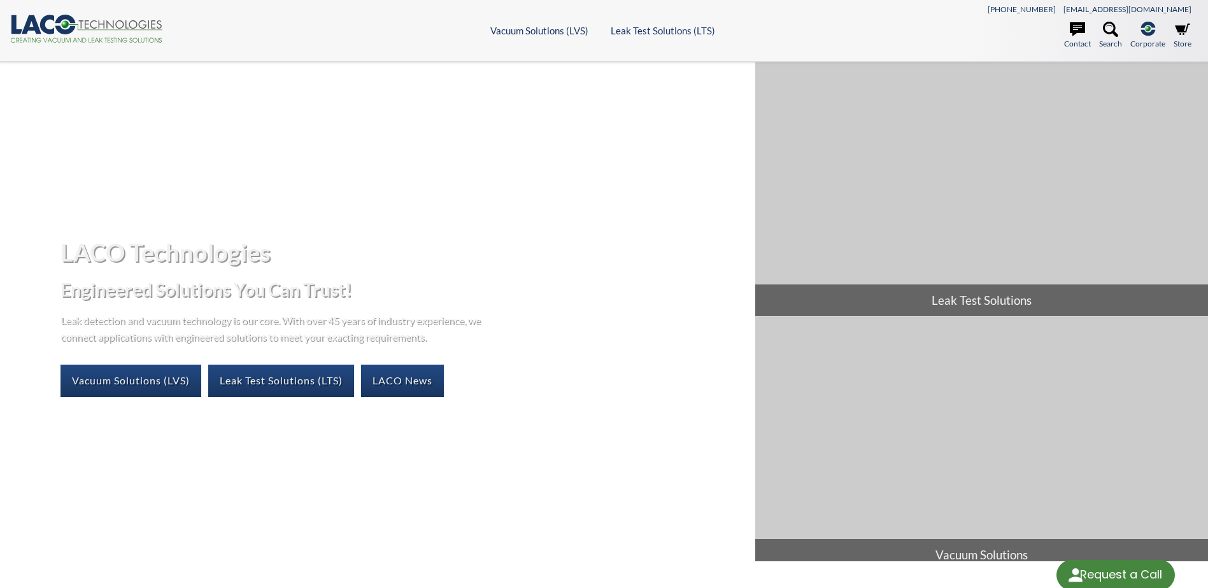 Image resolution: width=1208 pixels, height=588 pixels. What do you see at coordinates (402, 252) in the screenshot?
I see `h1: LACO Technologies` at bounding box center [402, 252].